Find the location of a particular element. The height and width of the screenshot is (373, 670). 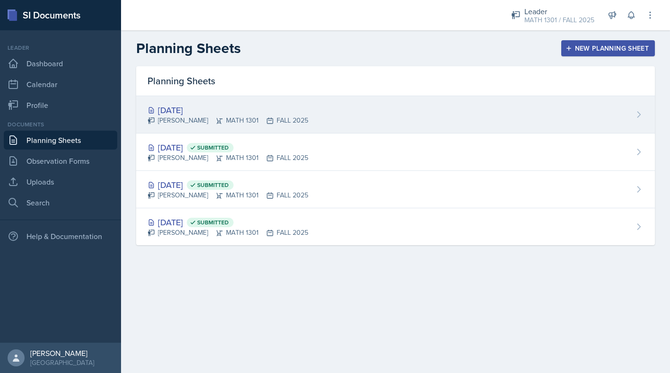

a: Search is located at coordinates (61, 202).